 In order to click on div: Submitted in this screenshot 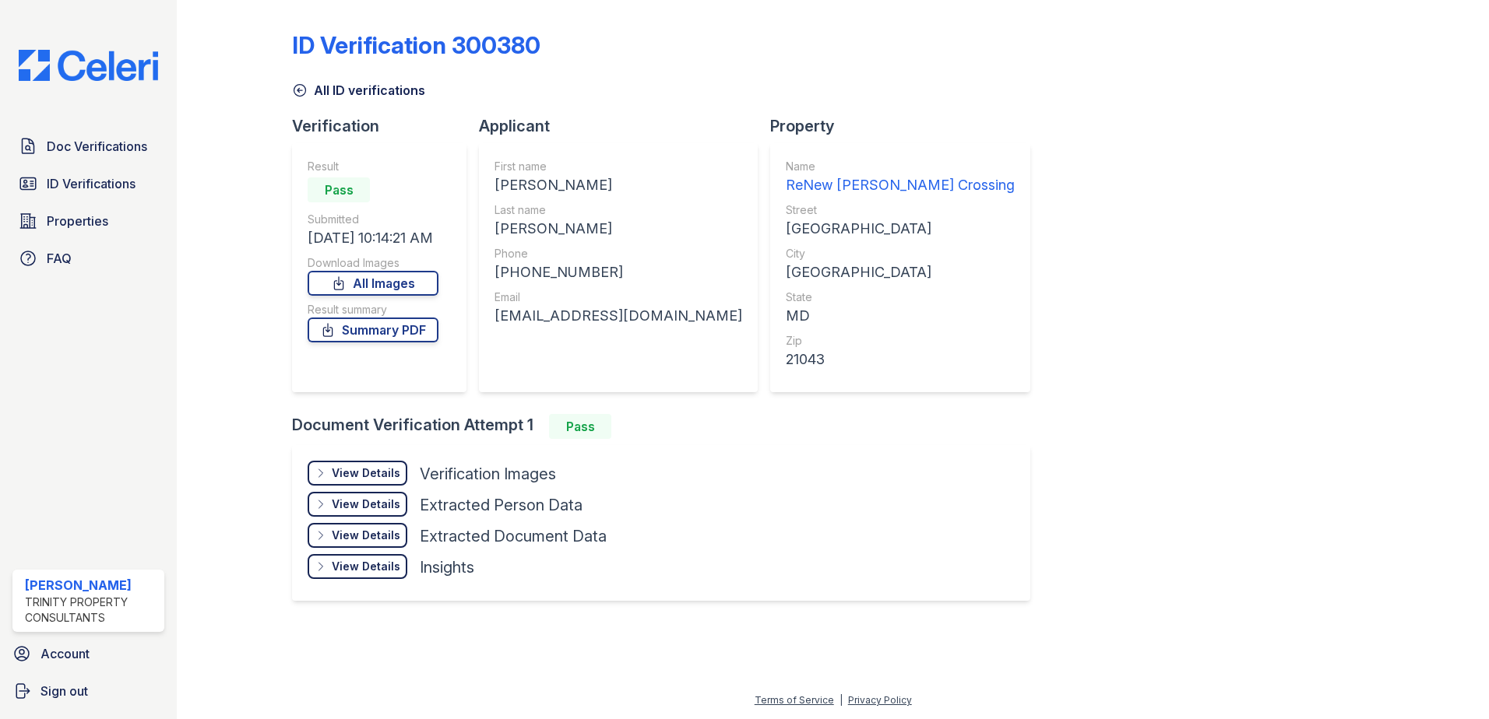, I will do `click(373, 220)`.